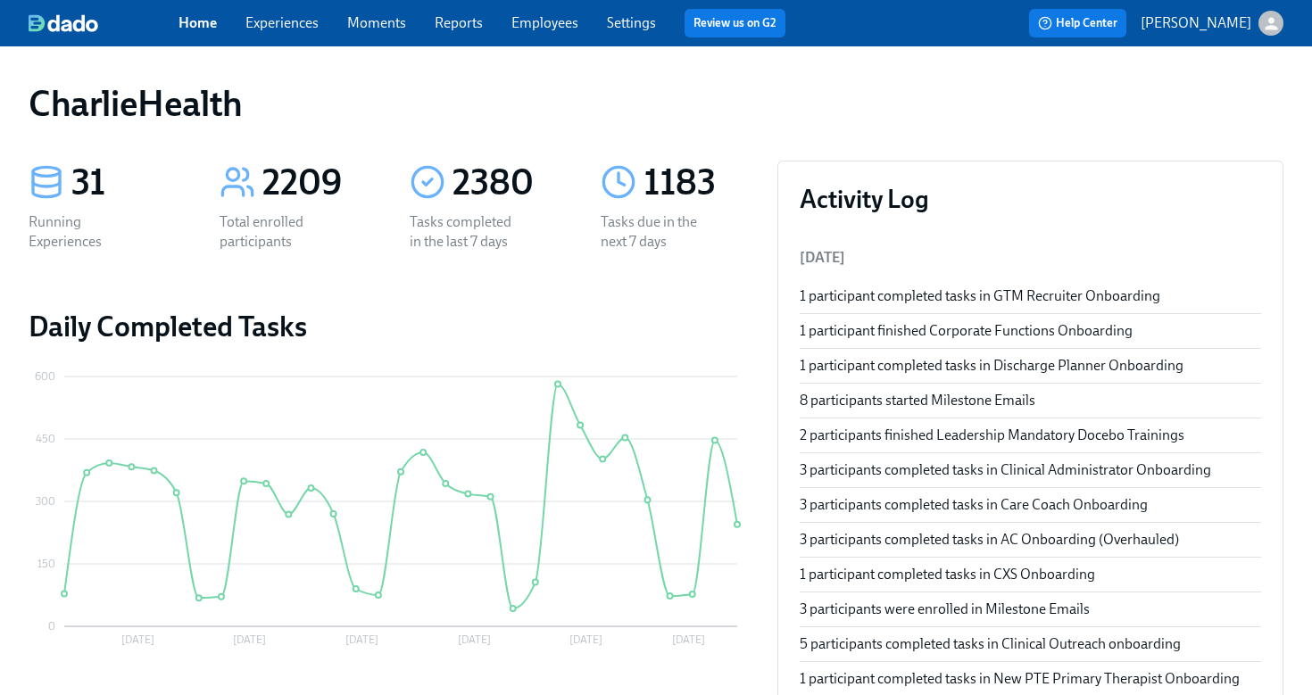  What do you see at coordinates (103, 23) in the screenshot?
I see `a: dado` at bounding box center [103, 23].